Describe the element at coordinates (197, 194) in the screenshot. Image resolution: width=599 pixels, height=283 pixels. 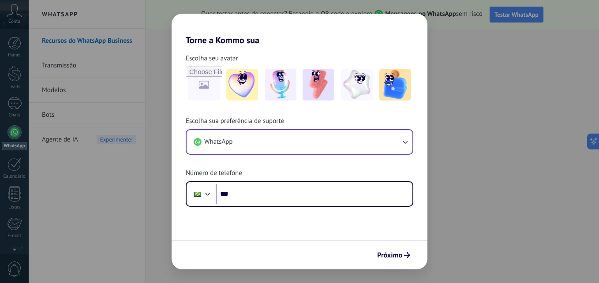
I see `div: Brazil: + 55` at that location.